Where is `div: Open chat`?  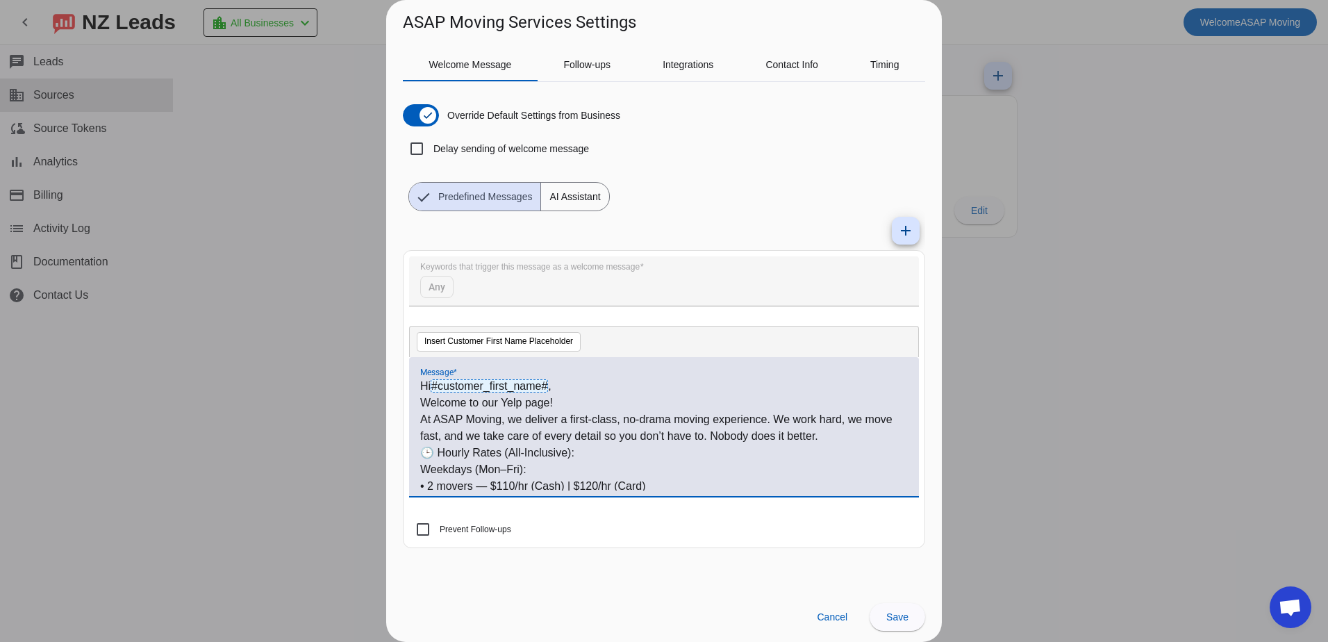 div: Open chat is located at coordinates (1290, 607).